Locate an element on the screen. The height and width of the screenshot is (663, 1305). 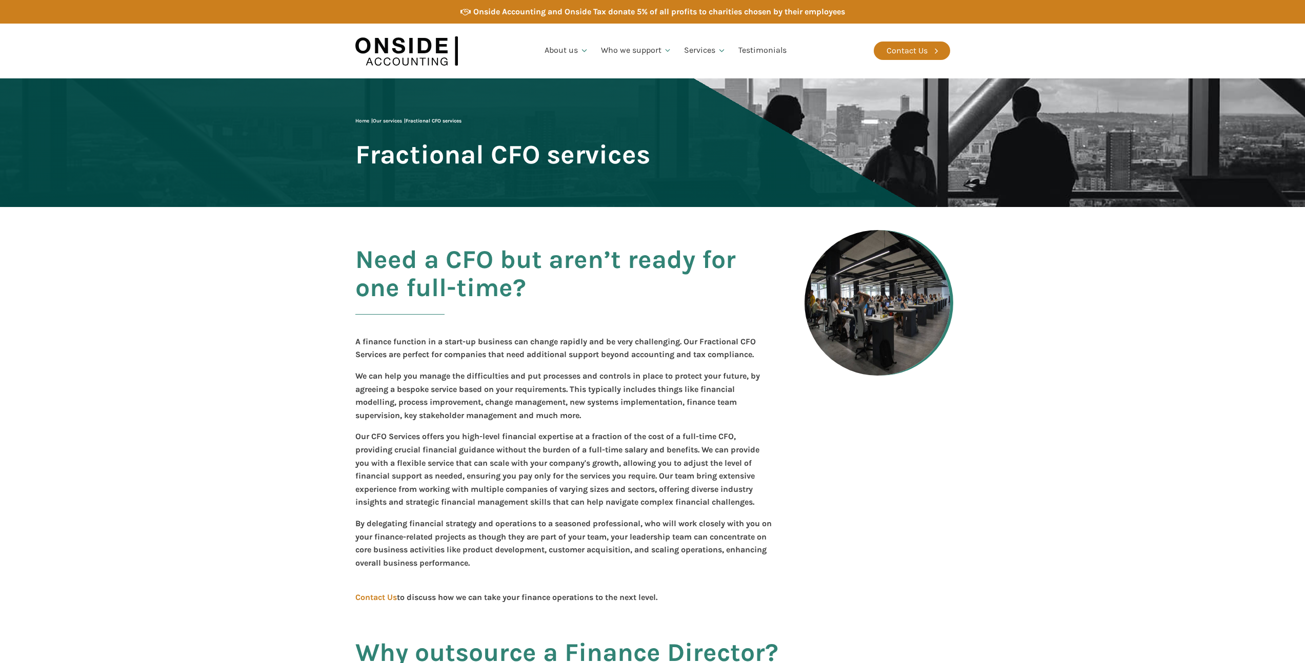
a: Who we support is located at coordinates (636, 51).